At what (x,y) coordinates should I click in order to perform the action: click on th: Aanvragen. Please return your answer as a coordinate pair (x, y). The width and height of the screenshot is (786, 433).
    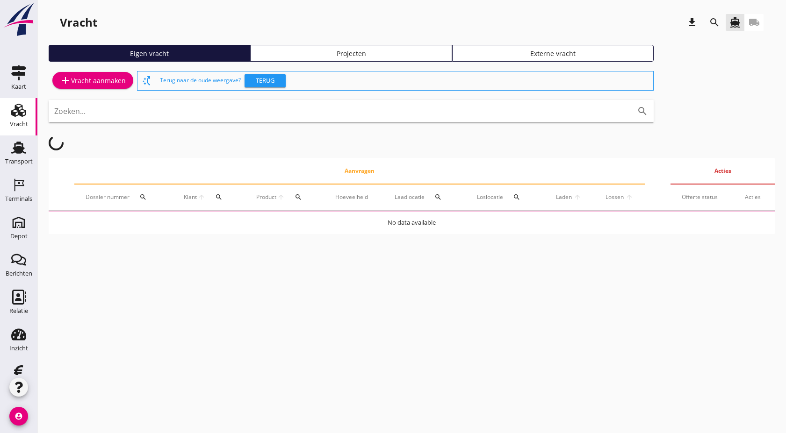
    Looking at the image, I should click on (359, 171).